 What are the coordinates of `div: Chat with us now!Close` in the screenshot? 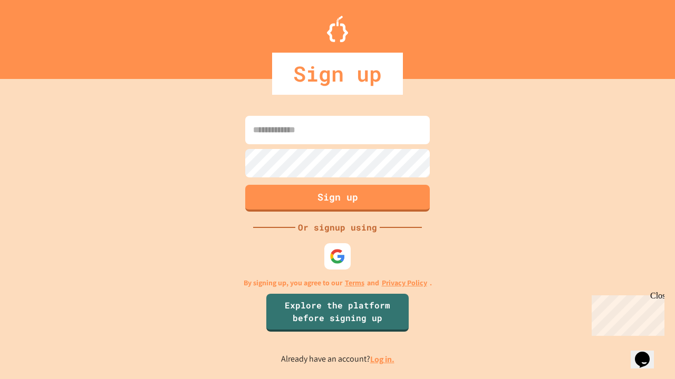 It's located at (38, 35).